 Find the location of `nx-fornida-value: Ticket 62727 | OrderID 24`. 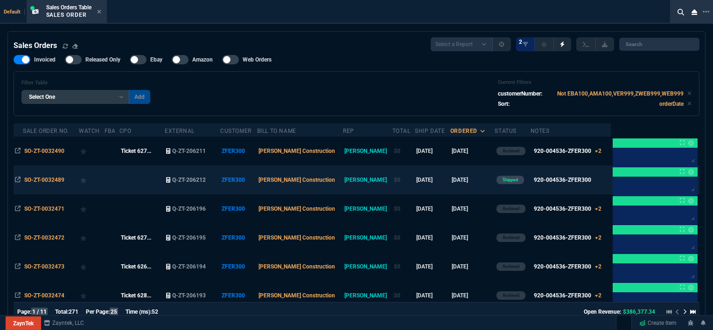

nx-fornida-value: Ticket 62727 | OrderID 24 is located at coordinates (142, 238).